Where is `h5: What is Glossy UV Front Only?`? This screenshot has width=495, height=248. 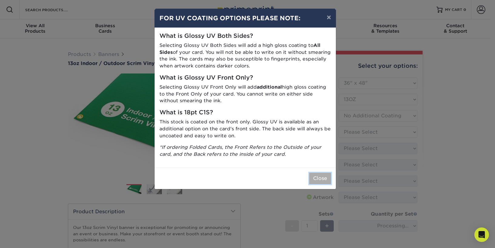 h5: What is Glossy UV Front Only? is located at coordinates (245, 78).